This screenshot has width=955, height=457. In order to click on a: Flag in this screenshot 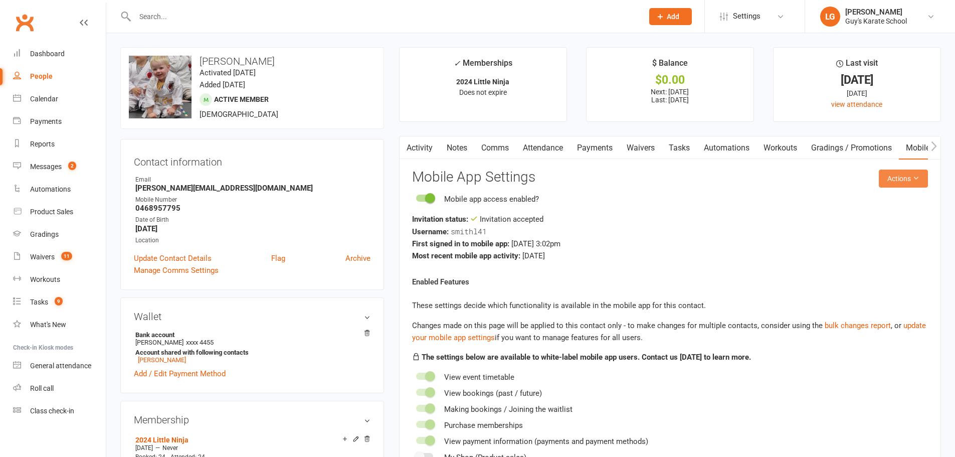, I will do `click(278, 258)`.